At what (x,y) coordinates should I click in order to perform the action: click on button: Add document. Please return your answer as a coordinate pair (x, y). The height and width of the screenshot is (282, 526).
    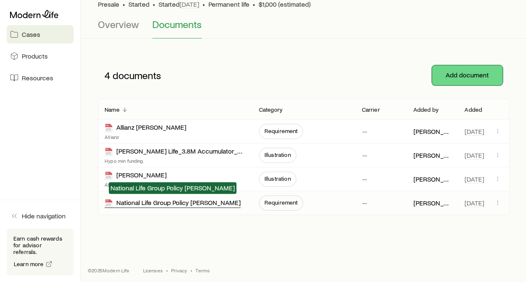
    Looking at the image, I should click on (467, 75).